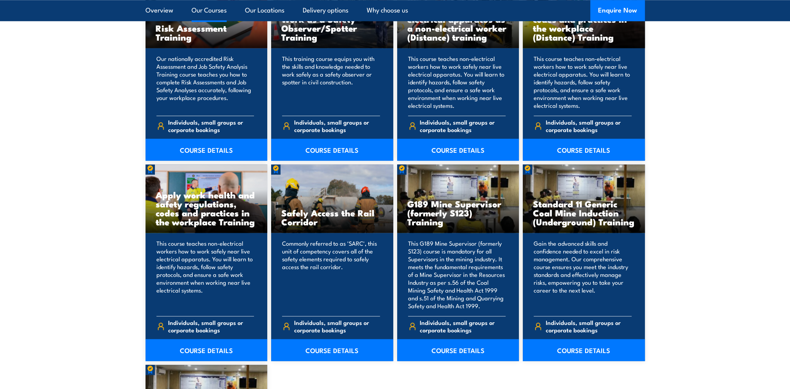 This screenshot has width=790, height=389. Describe the element at coordinates (206, 208) in the screenshot. I see `h3: Apply work health and safety regulations, codes and practices in the workplace Training` at that location.